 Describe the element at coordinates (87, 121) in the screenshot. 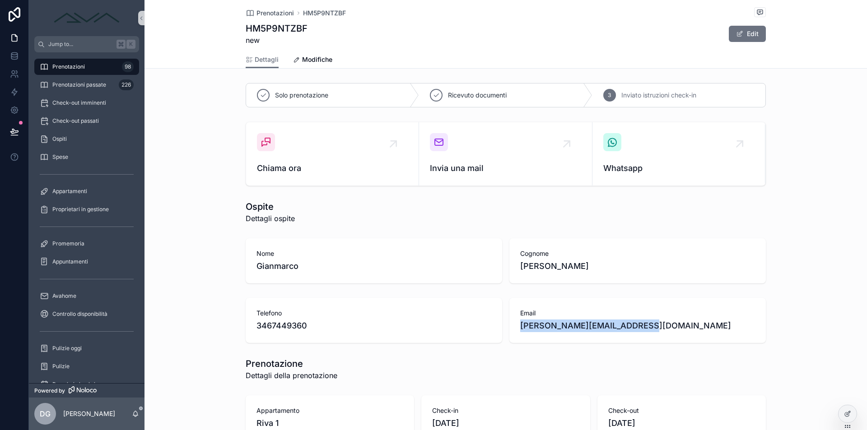

I see `a: Check-out passati` at that location.